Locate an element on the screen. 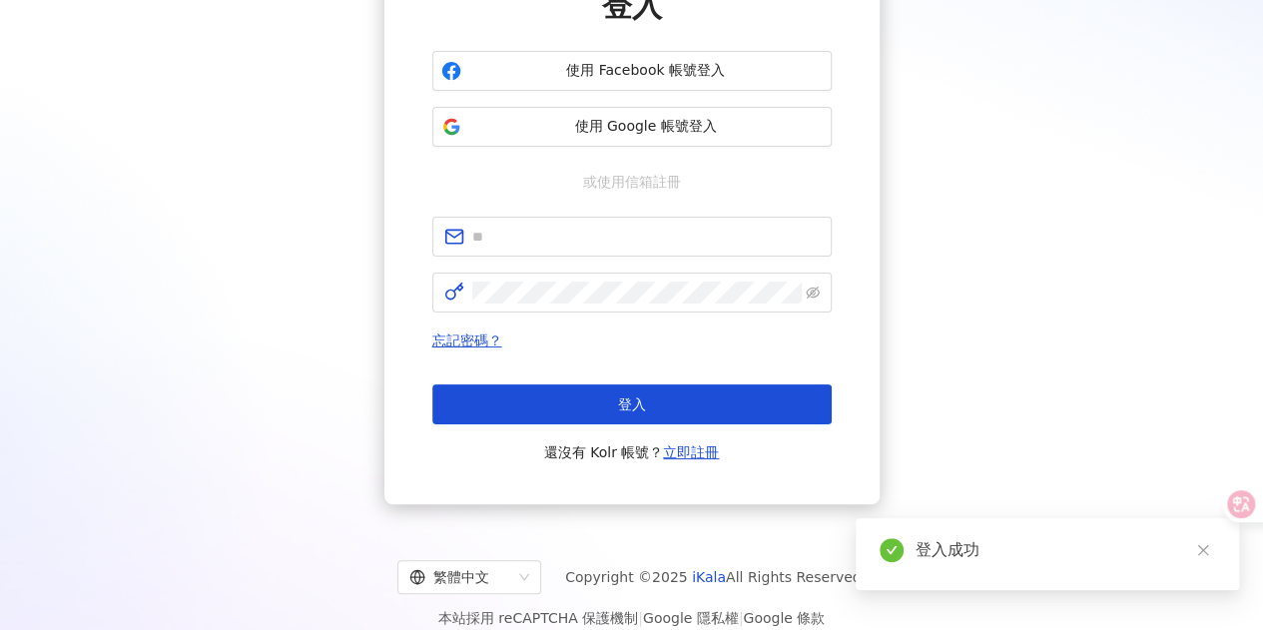 This screenshot has height=630, width=1263. button: 使用 Google 帳號登入 is located at coordinates (632, 127).